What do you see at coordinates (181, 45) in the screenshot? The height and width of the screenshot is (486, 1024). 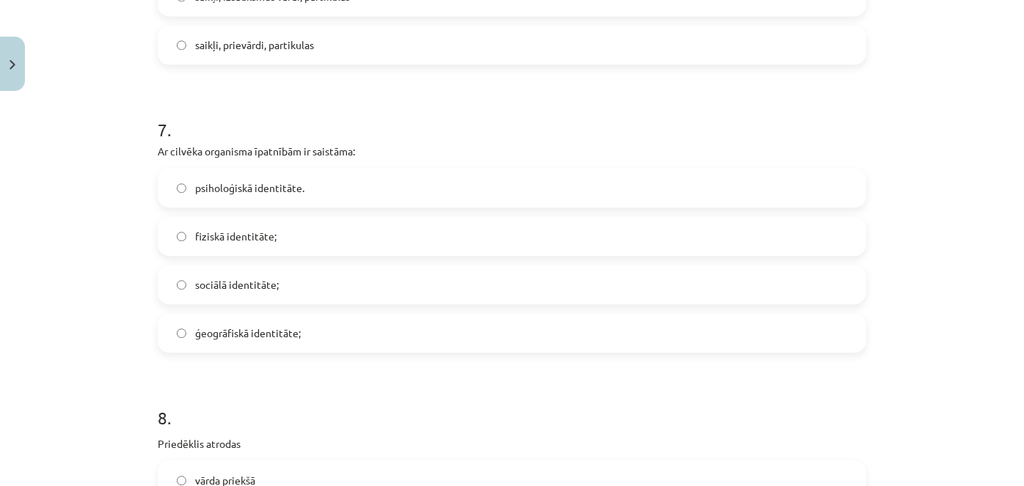 I see `input: saikļi, prievārdi, partikulas` at bounding box center [181, 45].